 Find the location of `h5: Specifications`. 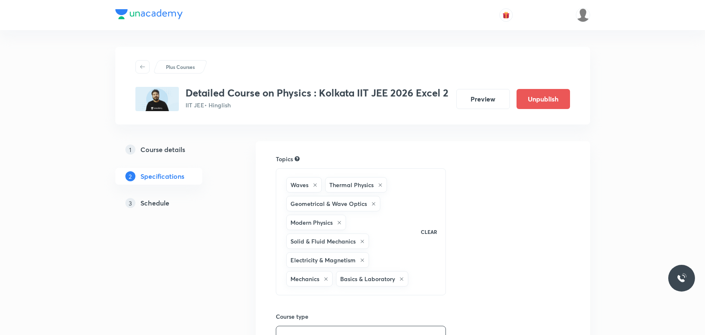

h5: Specifications is located at coordinates (162, 176).